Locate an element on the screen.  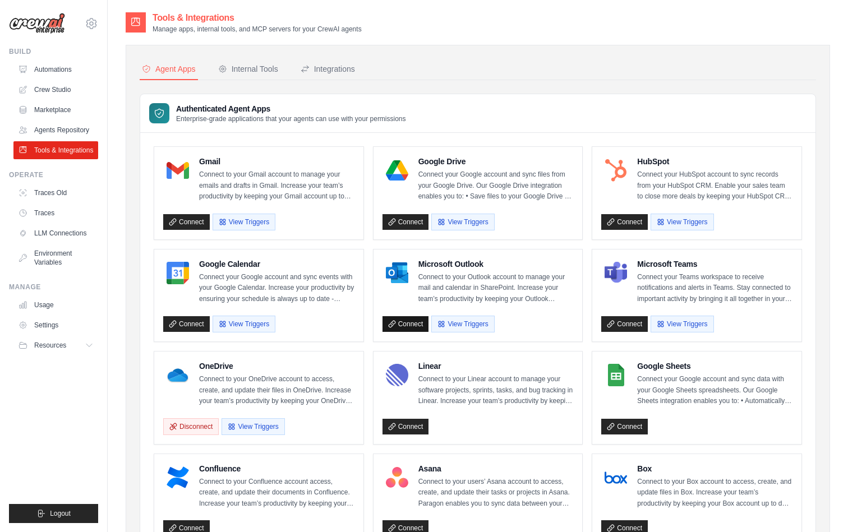
a: Marketplace is located at coordinates (55, 110).